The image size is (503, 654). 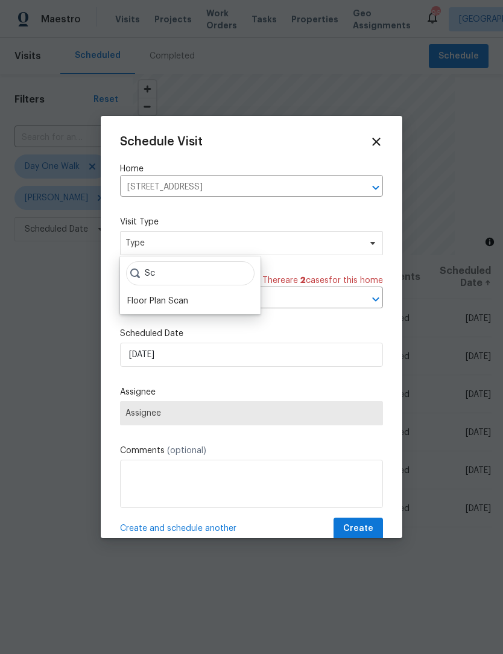 What do you see at coordinates (252, 451) in the screenshot?
I see `label: Comments` at bounding box center [252, 451].